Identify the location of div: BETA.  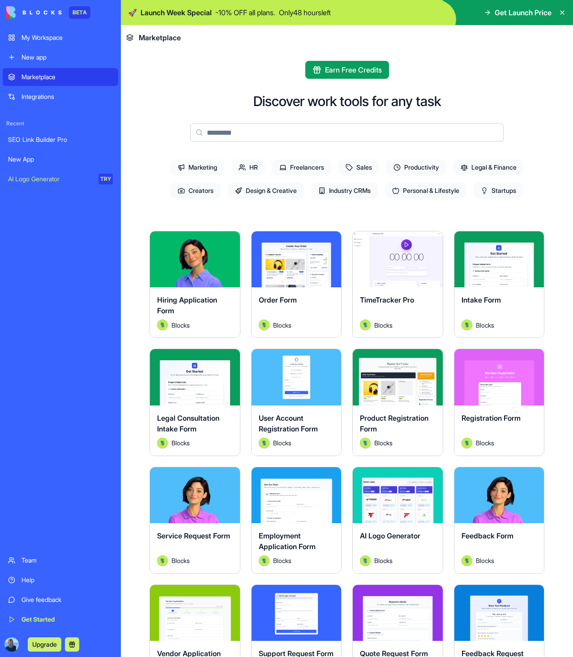
(80, 13).